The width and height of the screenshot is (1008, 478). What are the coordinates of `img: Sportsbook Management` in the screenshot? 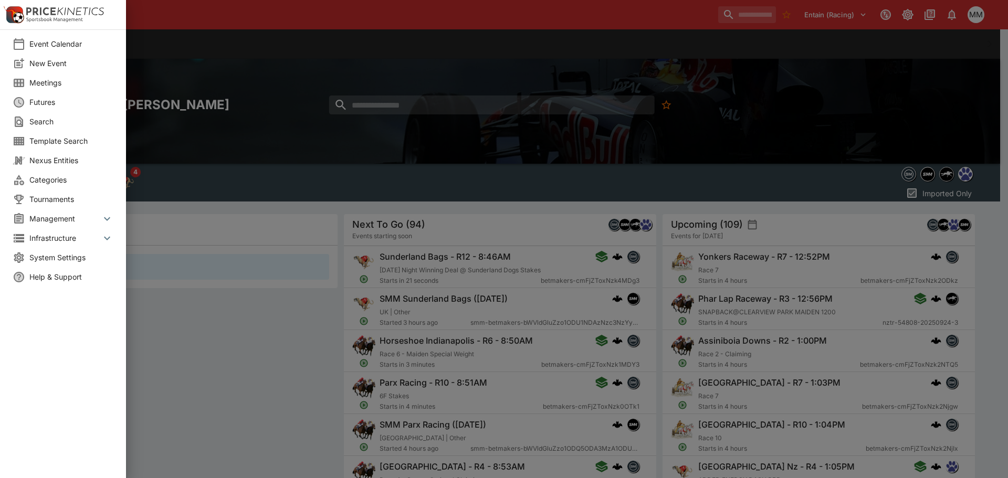 It's located at (55, 19).